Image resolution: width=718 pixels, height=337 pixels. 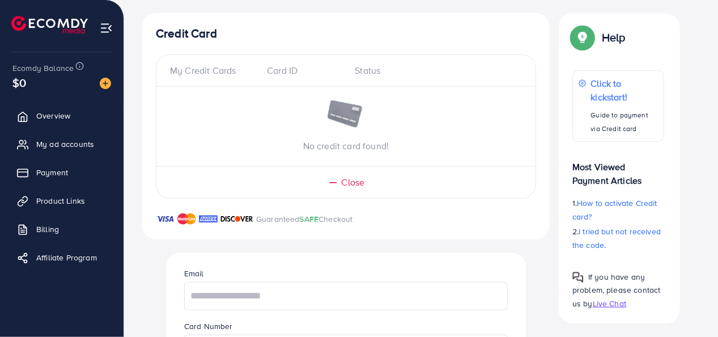 What do you see at coordinates (48, 229) in the screenshot?
I see `span: Billing` at bounding box center [48, 229].